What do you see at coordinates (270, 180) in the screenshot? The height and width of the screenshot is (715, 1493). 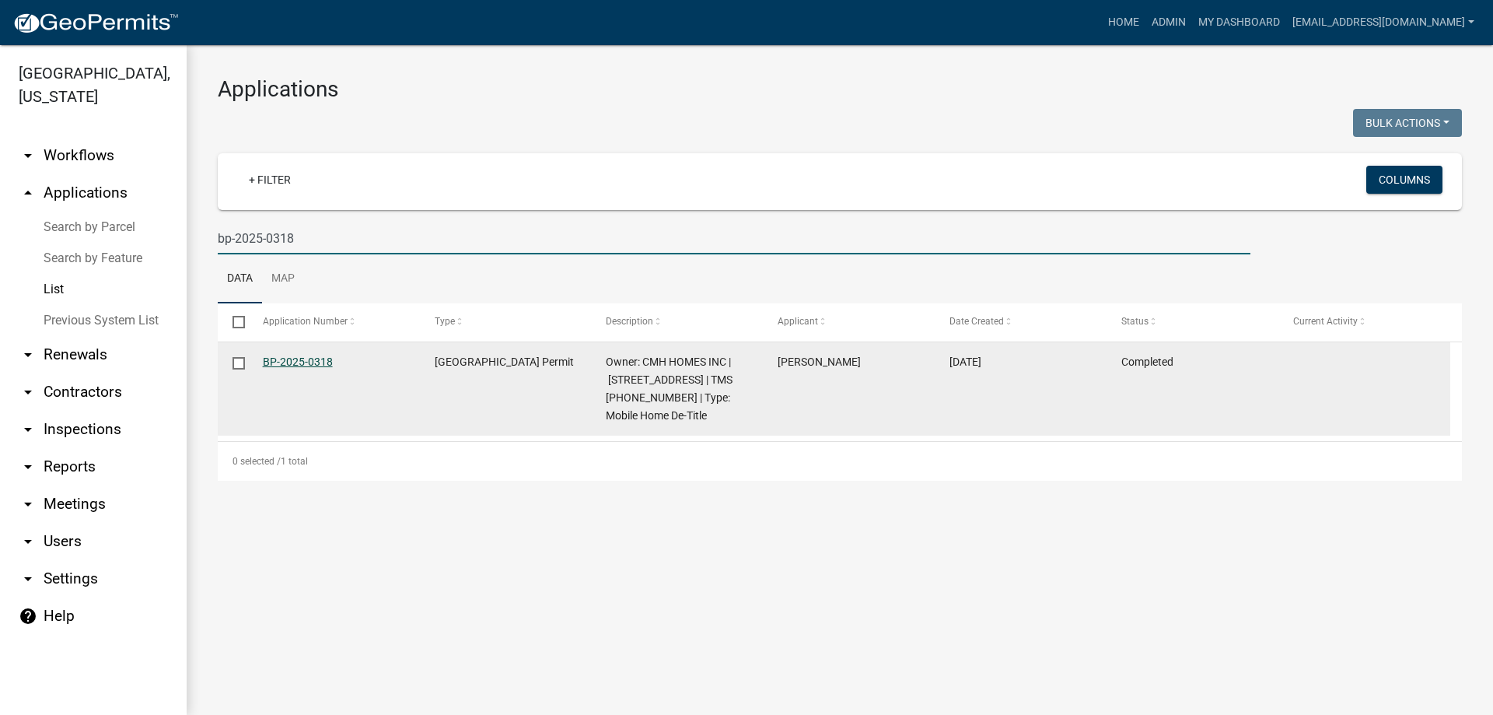 I see `a: + Filter` at bounding box center [270, 180].